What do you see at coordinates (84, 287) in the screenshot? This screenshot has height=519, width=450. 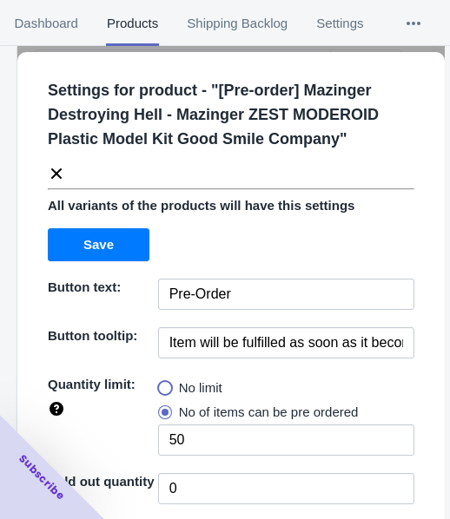 I see `span: Button text:` at bounding box center [84, 287].